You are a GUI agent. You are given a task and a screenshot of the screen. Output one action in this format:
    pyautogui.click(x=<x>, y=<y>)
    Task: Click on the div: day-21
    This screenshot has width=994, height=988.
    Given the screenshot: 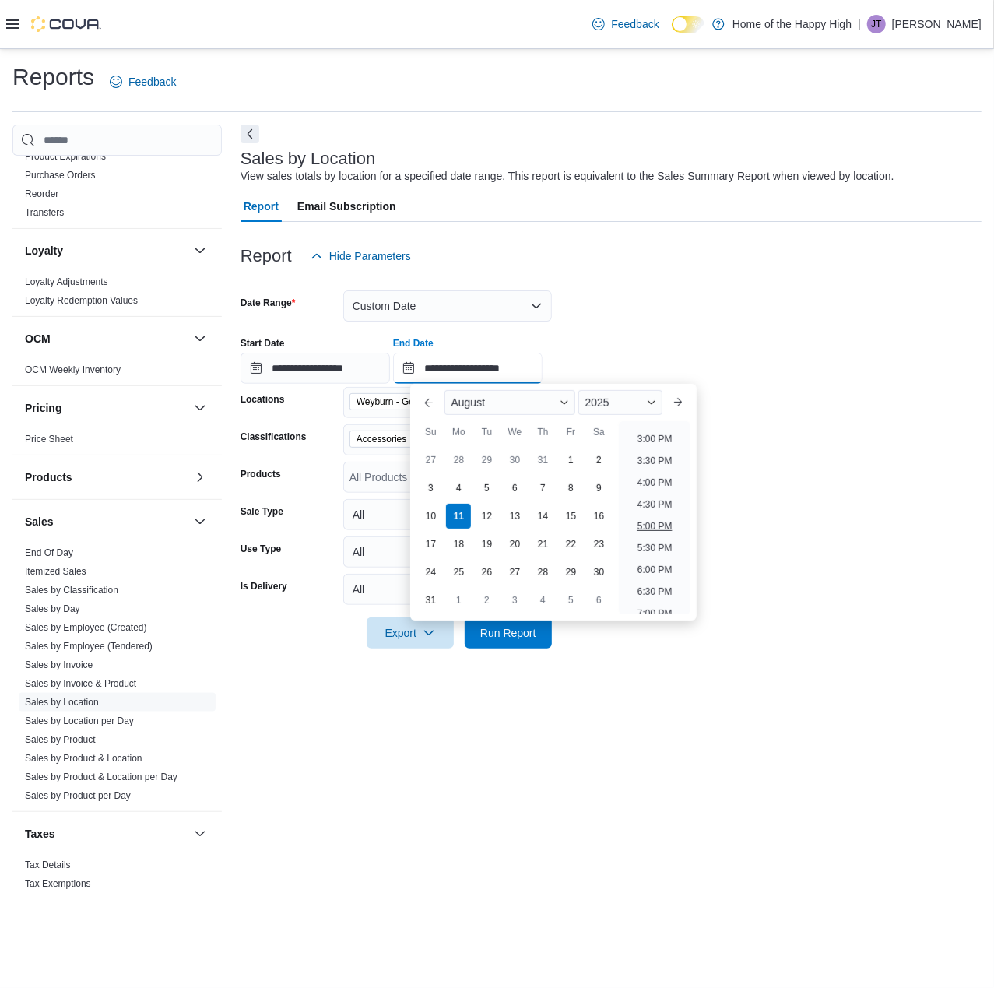 What is the action you would take?
    pyautogui.click(x=543, y=544)
    